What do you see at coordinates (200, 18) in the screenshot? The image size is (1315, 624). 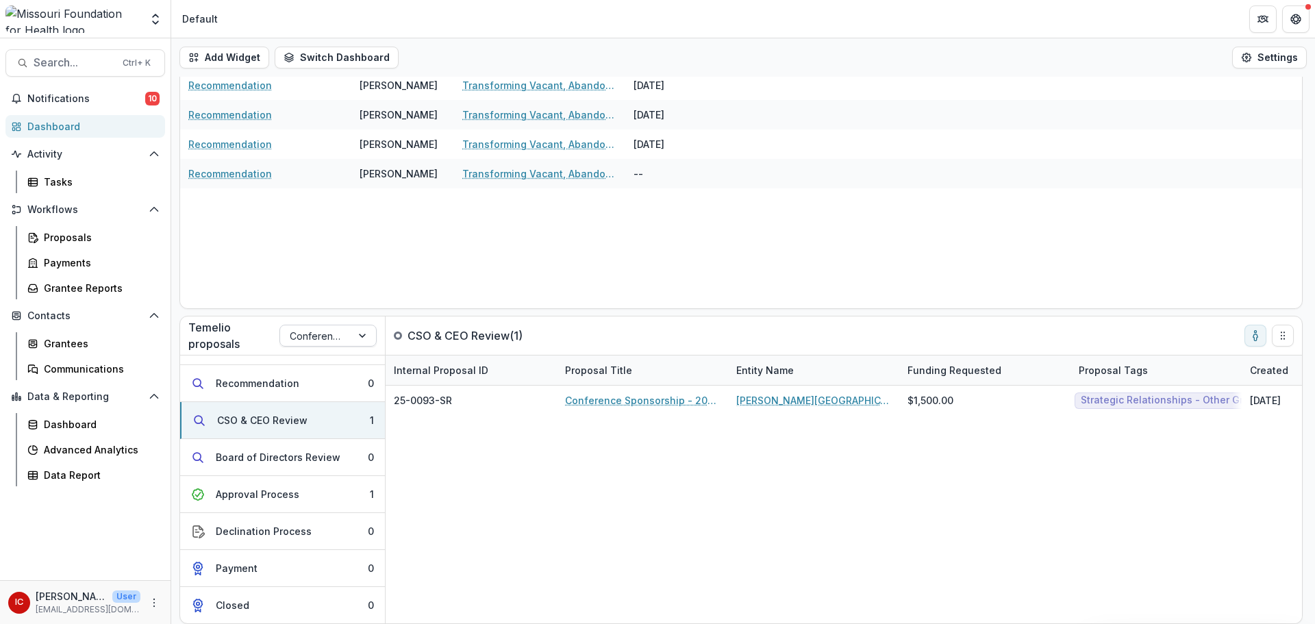 I see `div: Default` at bounding box center [200, 18].